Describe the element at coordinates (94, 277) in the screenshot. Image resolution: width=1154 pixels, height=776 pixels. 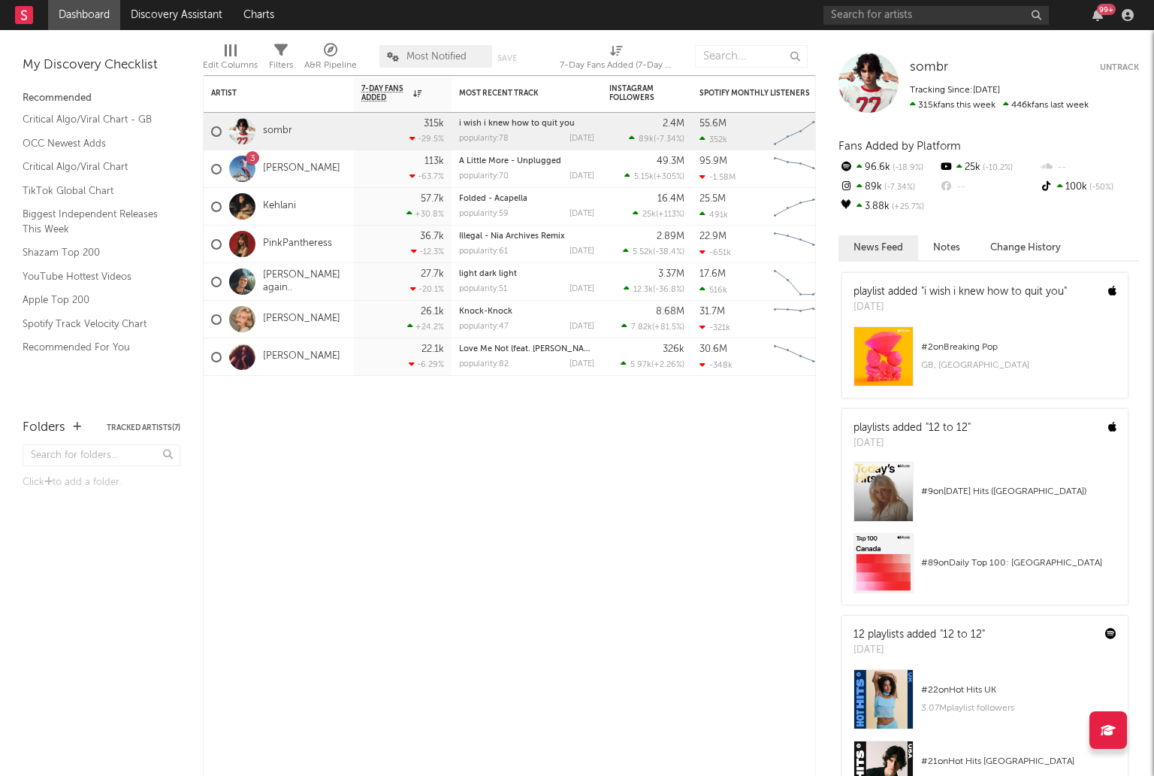
I see `a: YouTube Hottest Videos` at that location.